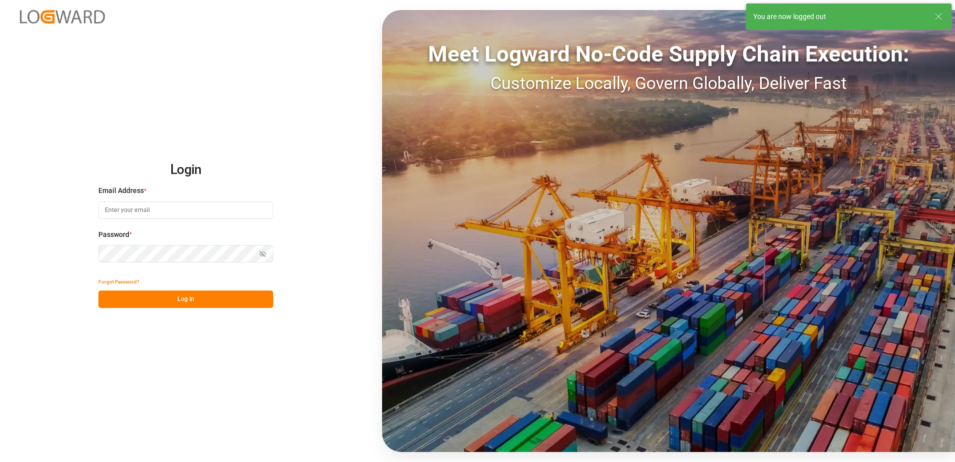 This screenshot has height=462, width=955. I want to click on div: Meet Logward No-Code Supply Chain Execution:, so click(668, 54).